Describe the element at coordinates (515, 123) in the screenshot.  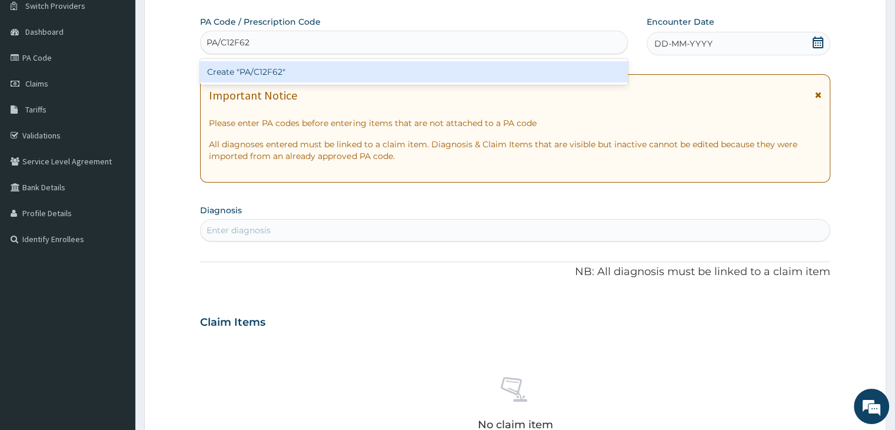
I see `p: Please enter PA codes before entering items that are not attached to a PA code` at that location.